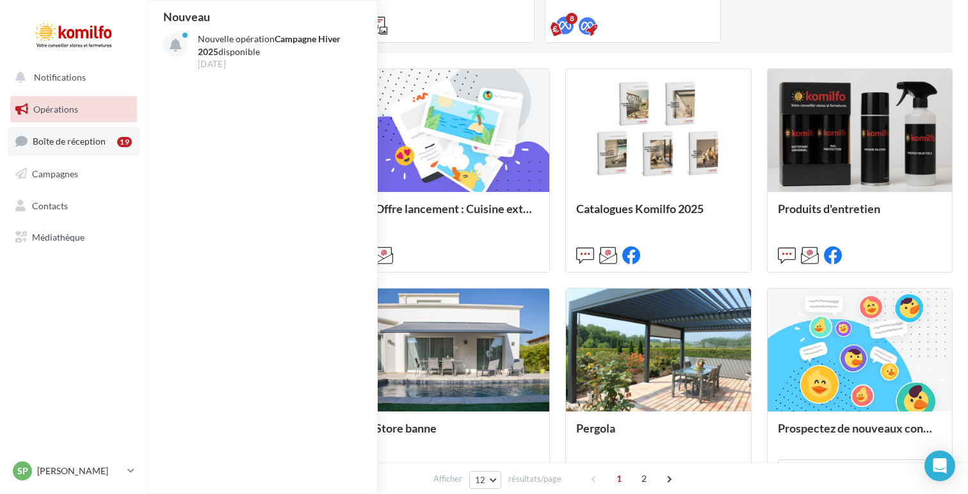 This screenshot has height=494, width=968. What do you see at coordinates (22, 471) in the screenshot?
I see `span: SP` at bounding box center [22, 471].